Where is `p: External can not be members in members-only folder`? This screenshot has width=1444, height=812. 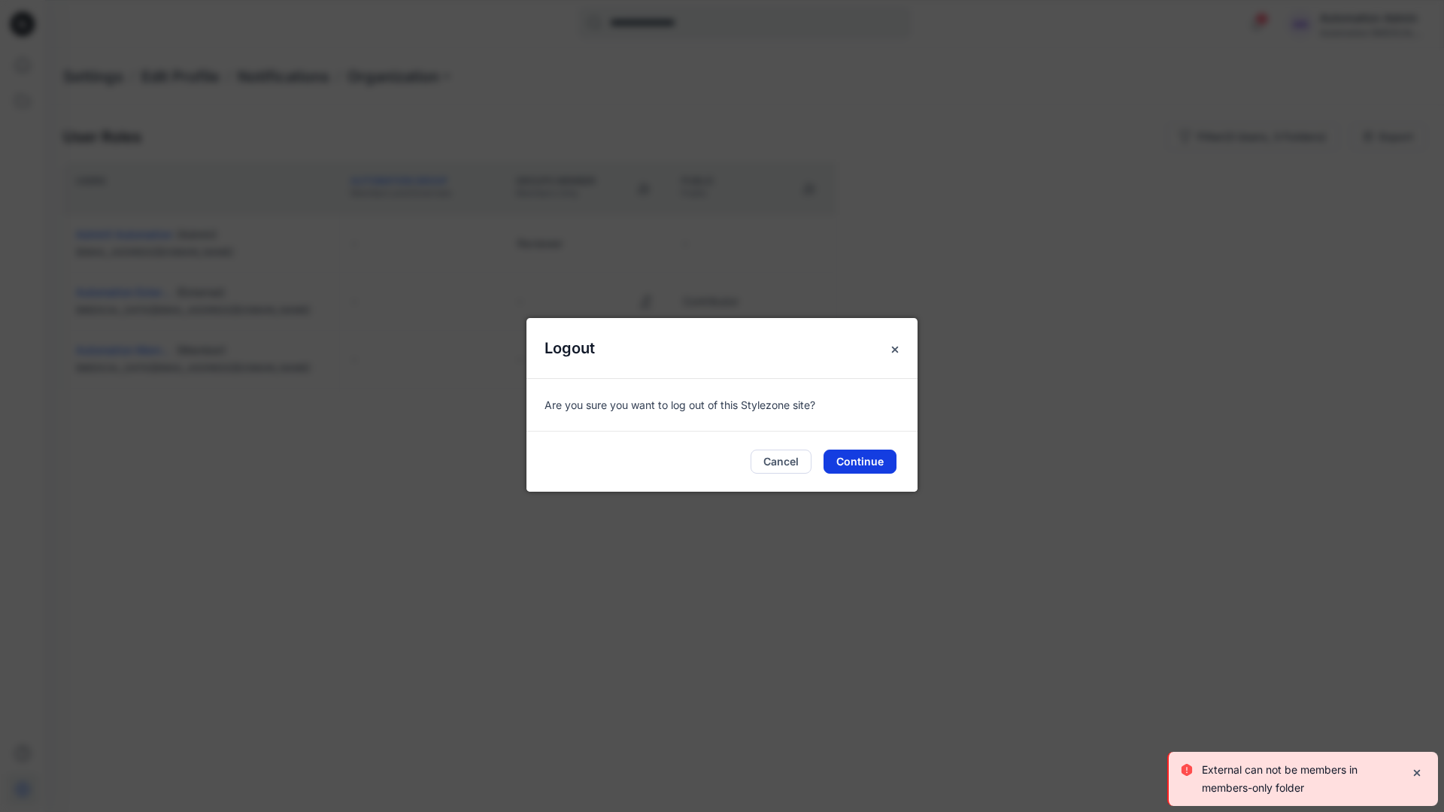
p: External can not be members in members-only folder is located at coordinates (1300, 779).